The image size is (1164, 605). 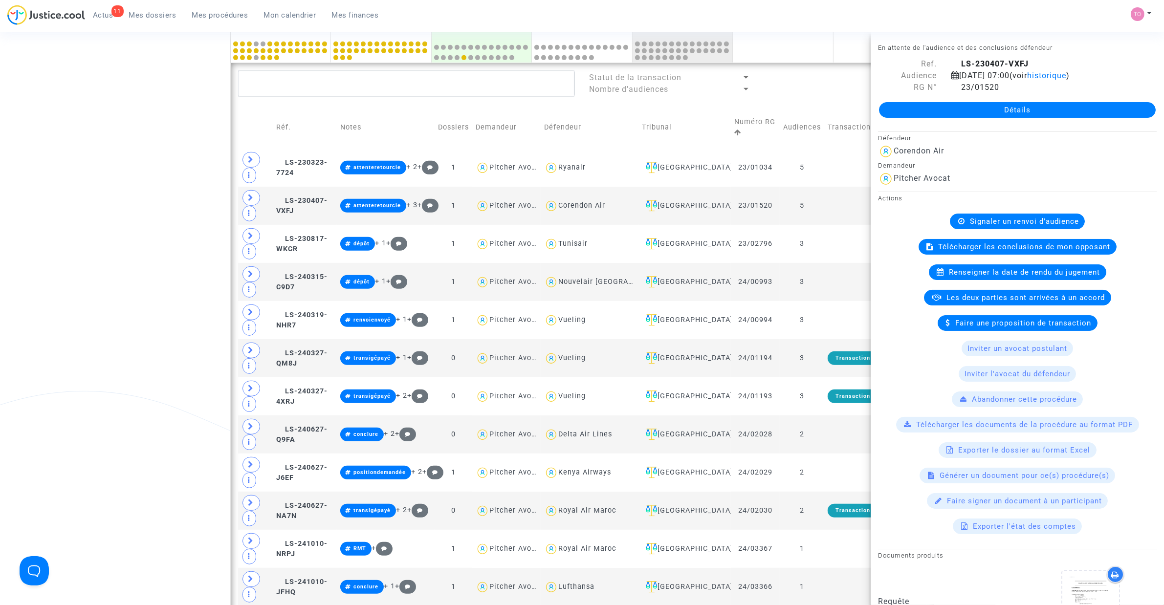 I want to click on td: 24/03367, so click(x=755, y=549).